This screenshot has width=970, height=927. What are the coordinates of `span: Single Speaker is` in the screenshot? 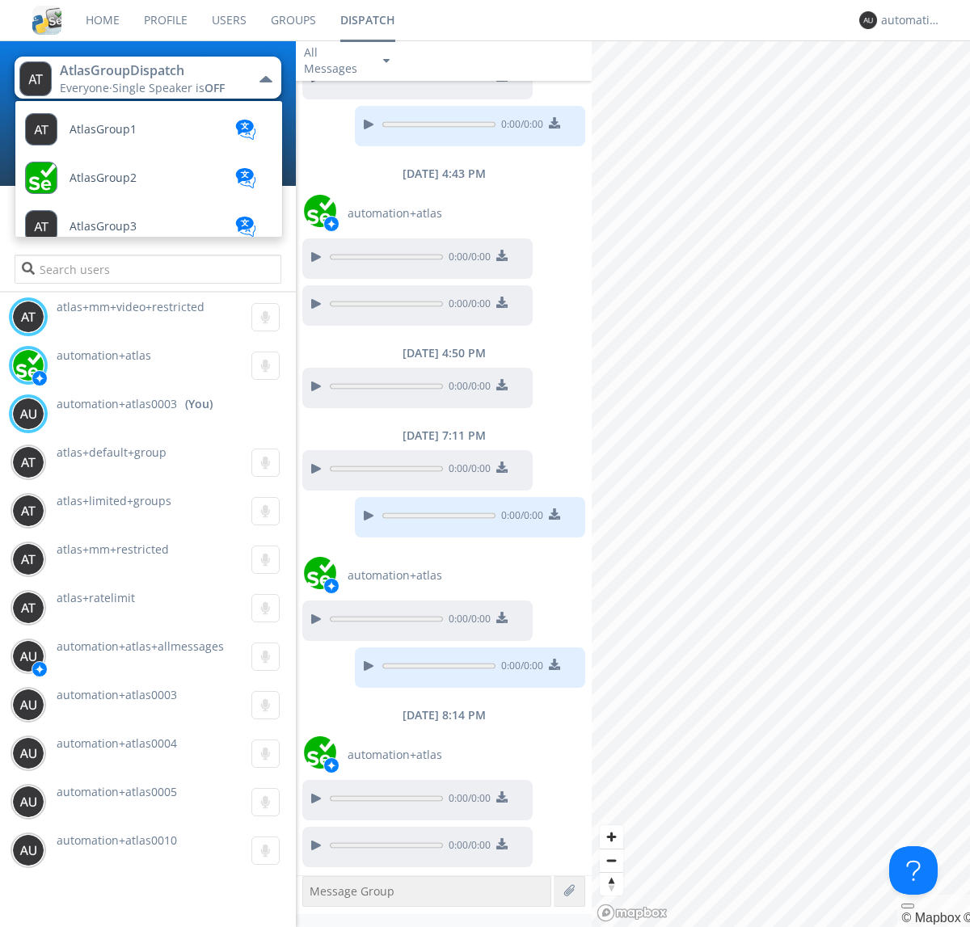 It's located at (168, 87).